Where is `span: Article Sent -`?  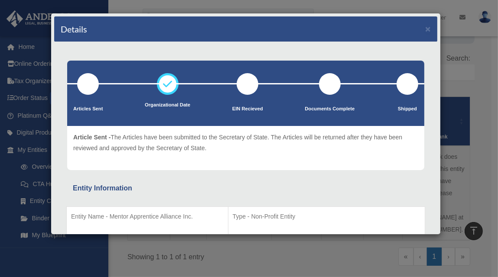 span: Article Sent - is located at coordinates (92, 137).